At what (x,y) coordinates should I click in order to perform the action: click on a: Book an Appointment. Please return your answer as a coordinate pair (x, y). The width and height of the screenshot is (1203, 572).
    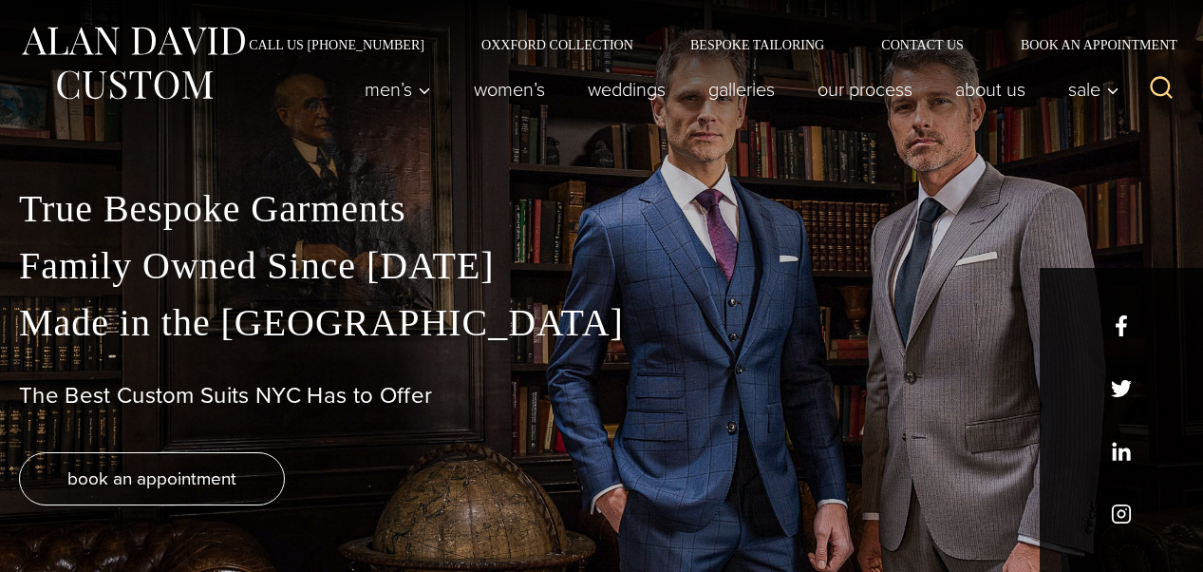
    Looking at the image, I should click on (1089, 45).